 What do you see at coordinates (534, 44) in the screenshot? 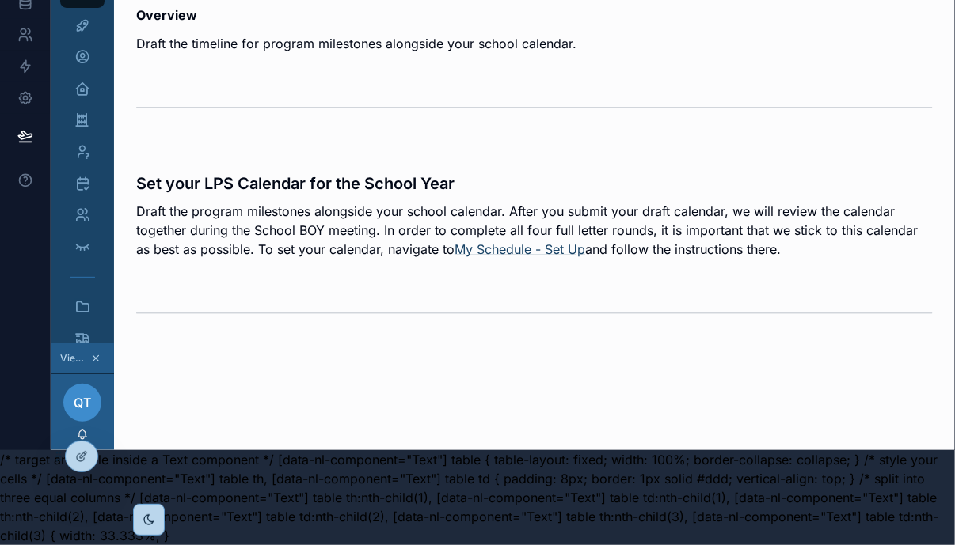
I see `p: Draft the timeline for program milestones alongside your school calendar.` at bounding box center [534, 44].